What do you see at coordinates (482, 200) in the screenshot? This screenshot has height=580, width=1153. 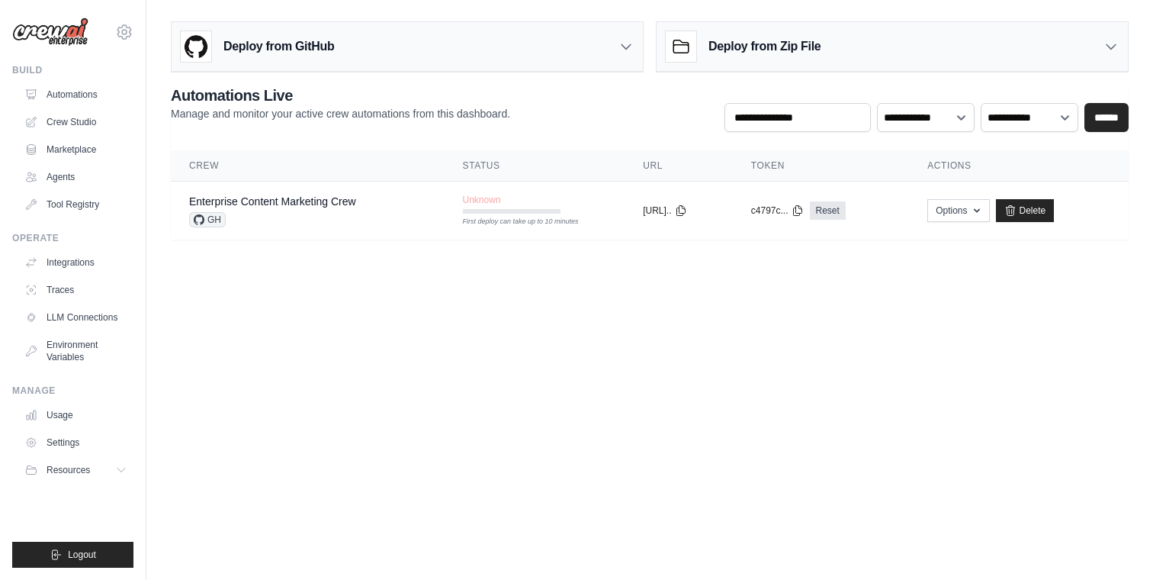 I see `span: Unknown` at bounding box center [482, 200].